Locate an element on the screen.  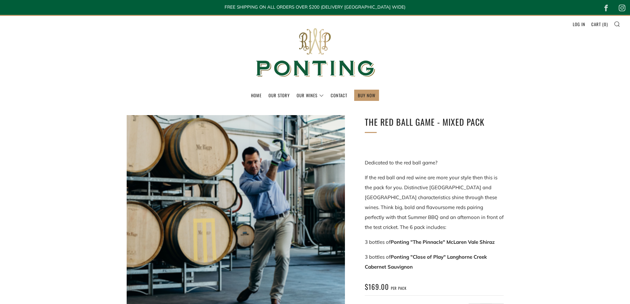
strong: Ponting "Close of Play" Langhorne Creek Cabernet Sauvignon is located at coordinates (426, 262).